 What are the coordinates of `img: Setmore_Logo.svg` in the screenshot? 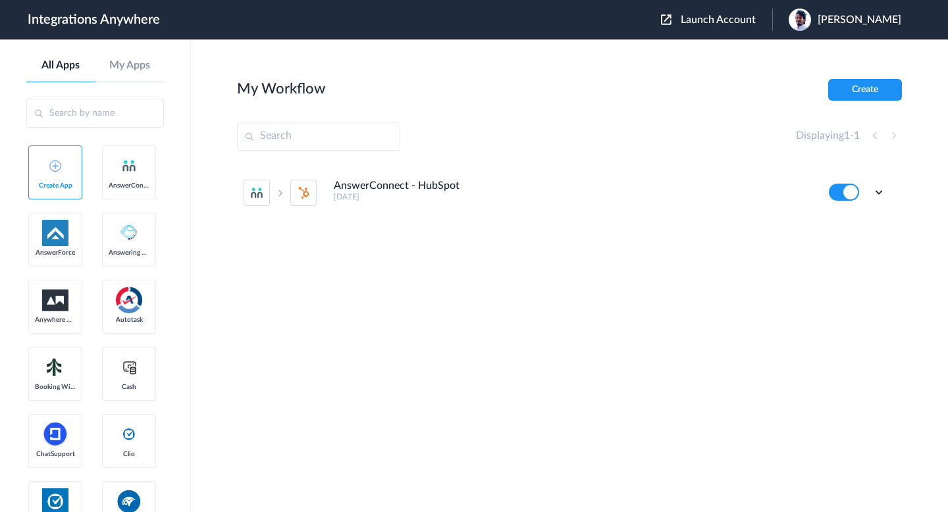 It's located at (55, 367).